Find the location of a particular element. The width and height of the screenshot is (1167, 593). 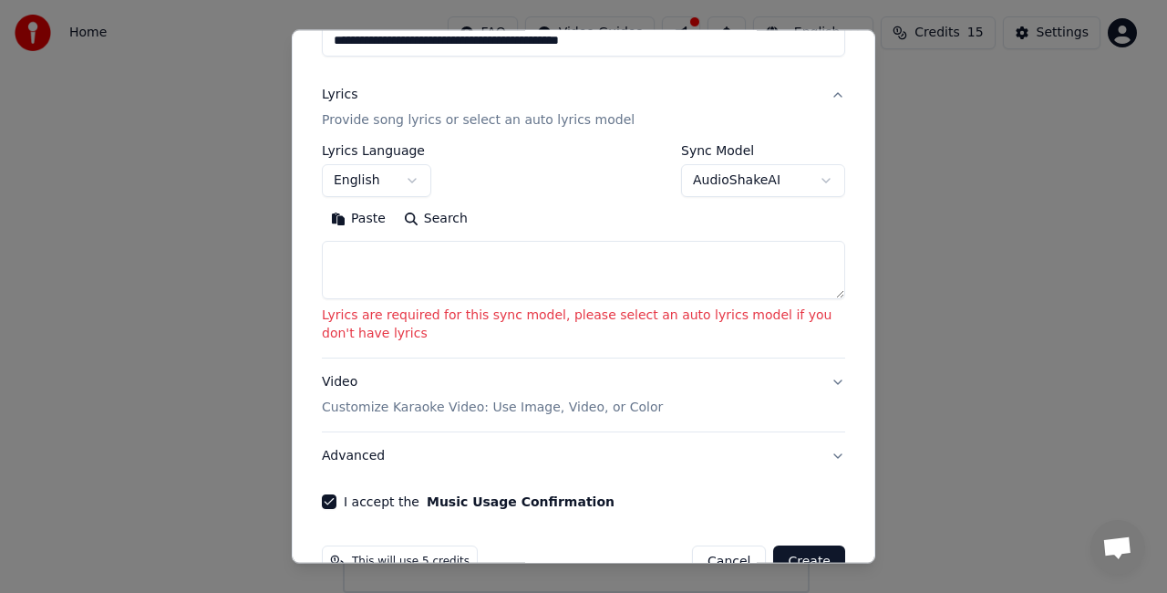

button: Paste is located at coordinates (358, 219).